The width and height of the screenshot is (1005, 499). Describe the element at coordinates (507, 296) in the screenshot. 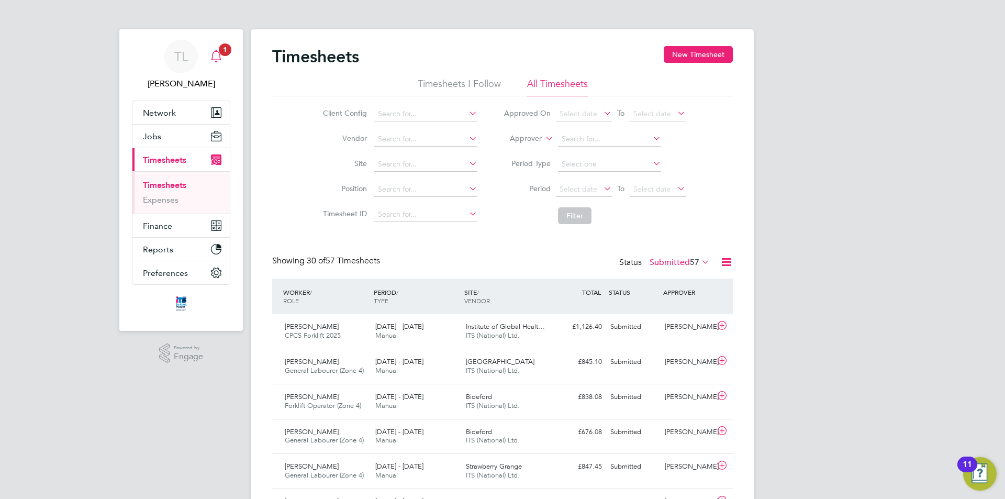

I see `div: SITE` at that location.